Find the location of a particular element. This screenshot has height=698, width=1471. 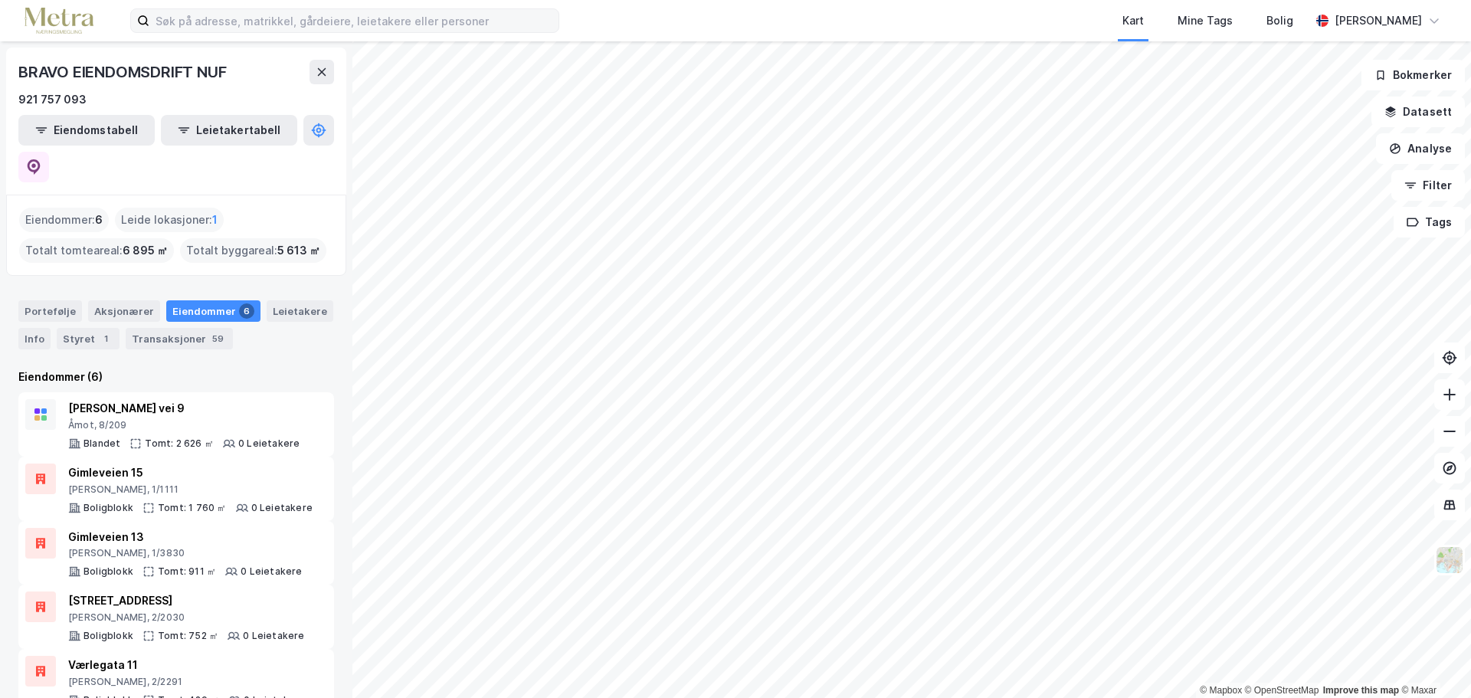

img: metra-logo.256734c3b2bbffee19d4.png is located at coordinates (59, 21).